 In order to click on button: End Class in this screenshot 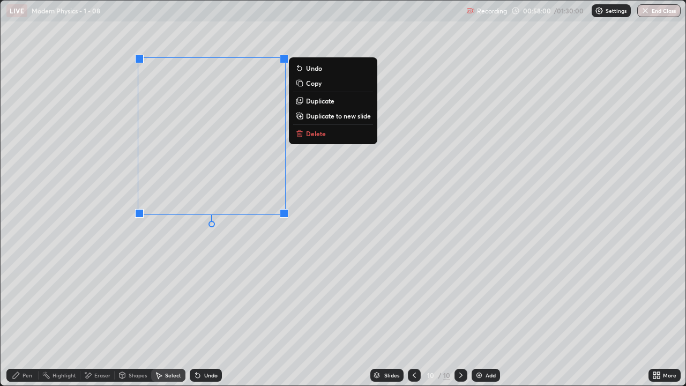, I will do `click(659, 11)`.